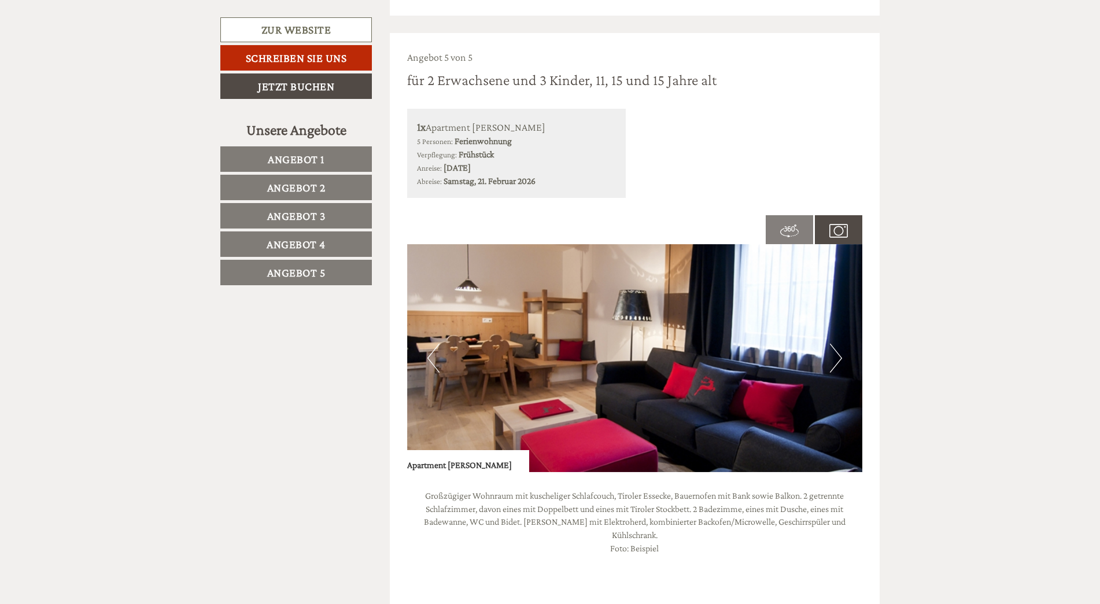 This screenshot has width=1100, height=604. Describe the element at coordinates (476, 154) in the screenshot. I see `b: Frühstück` at that location.